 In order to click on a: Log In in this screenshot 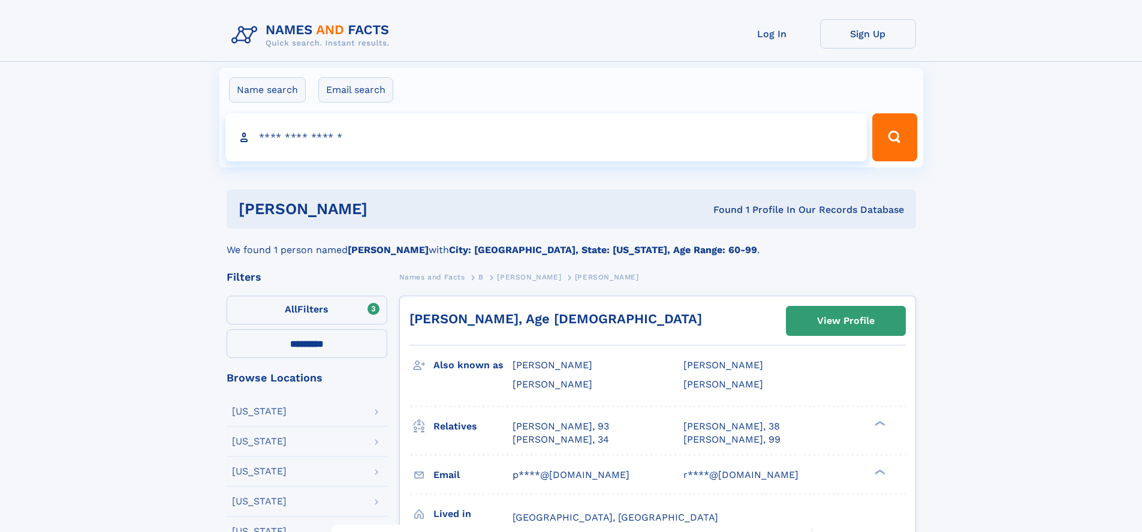, I will do `click(772, 34)`.